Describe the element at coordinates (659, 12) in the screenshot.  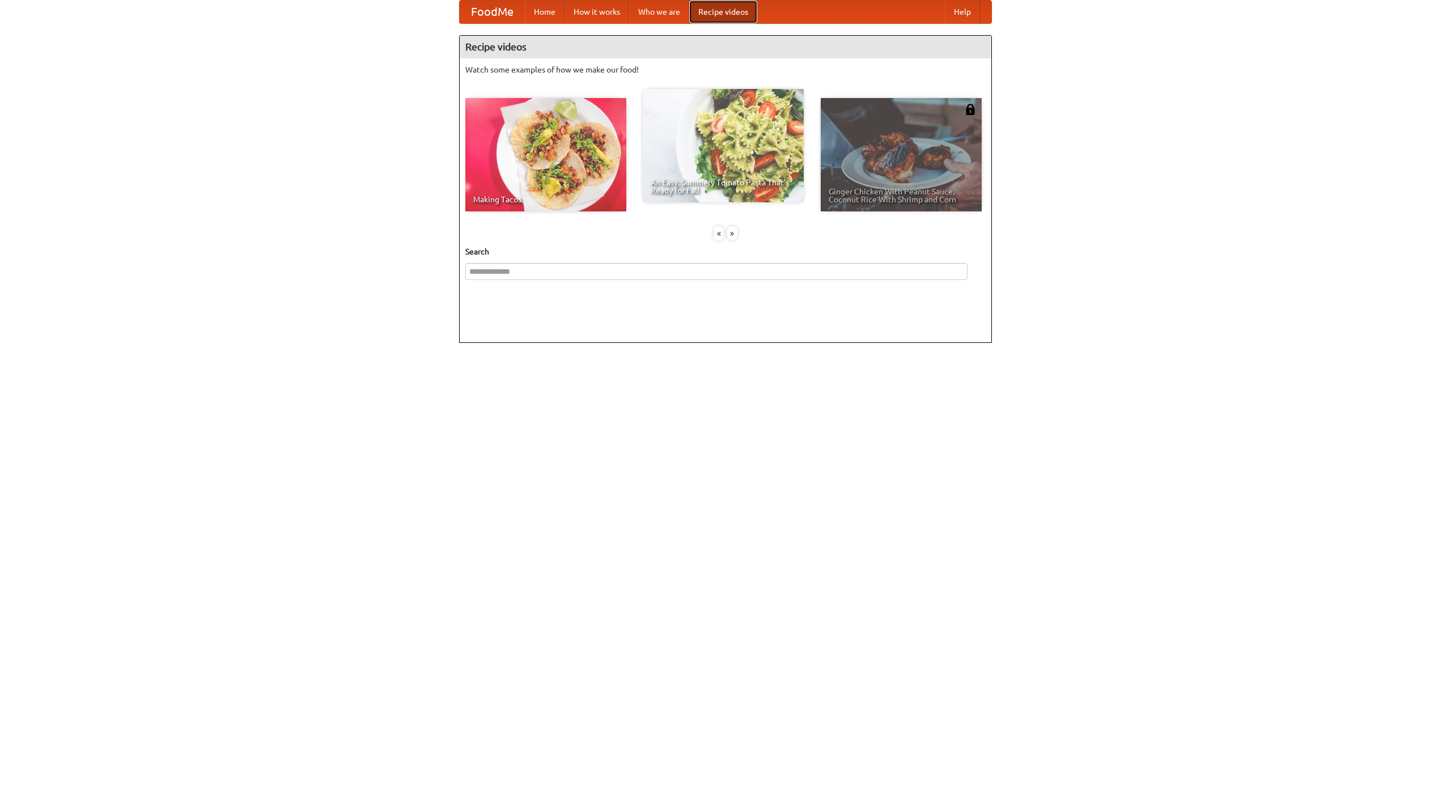
I see `a: Who we are` at that location.